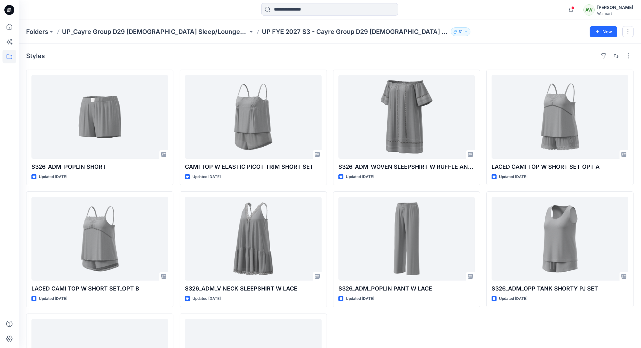 The image size is (641, 348). Describe the element at coordinates (406, 239) in the screenshot. I see `a: S326_ADM_POPLIN PANT W LACE` at that location.